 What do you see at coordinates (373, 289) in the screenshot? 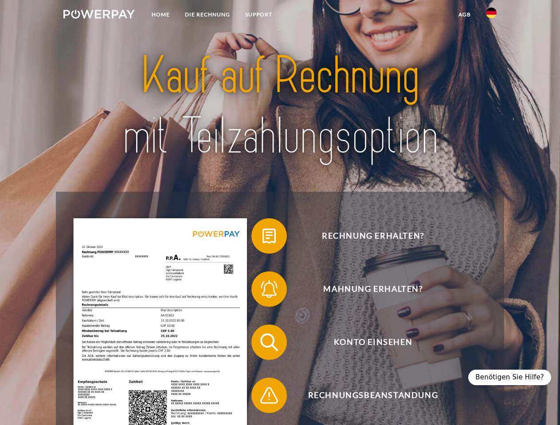
I see `span: Mahnung erhalten?` at bounding box center [373, 289].